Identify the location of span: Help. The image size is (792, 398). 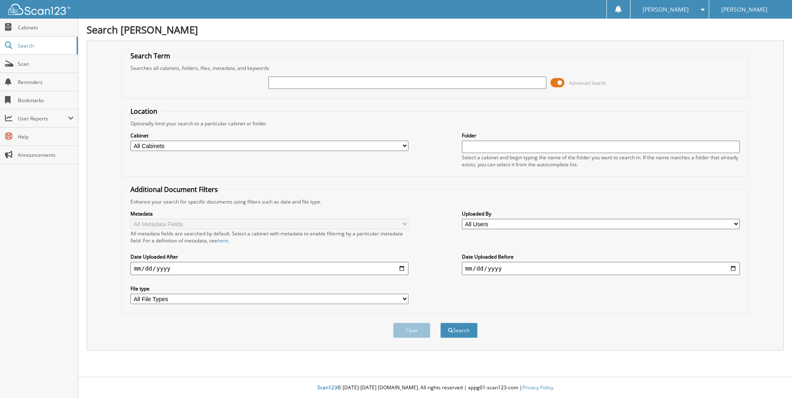
(46, 137).